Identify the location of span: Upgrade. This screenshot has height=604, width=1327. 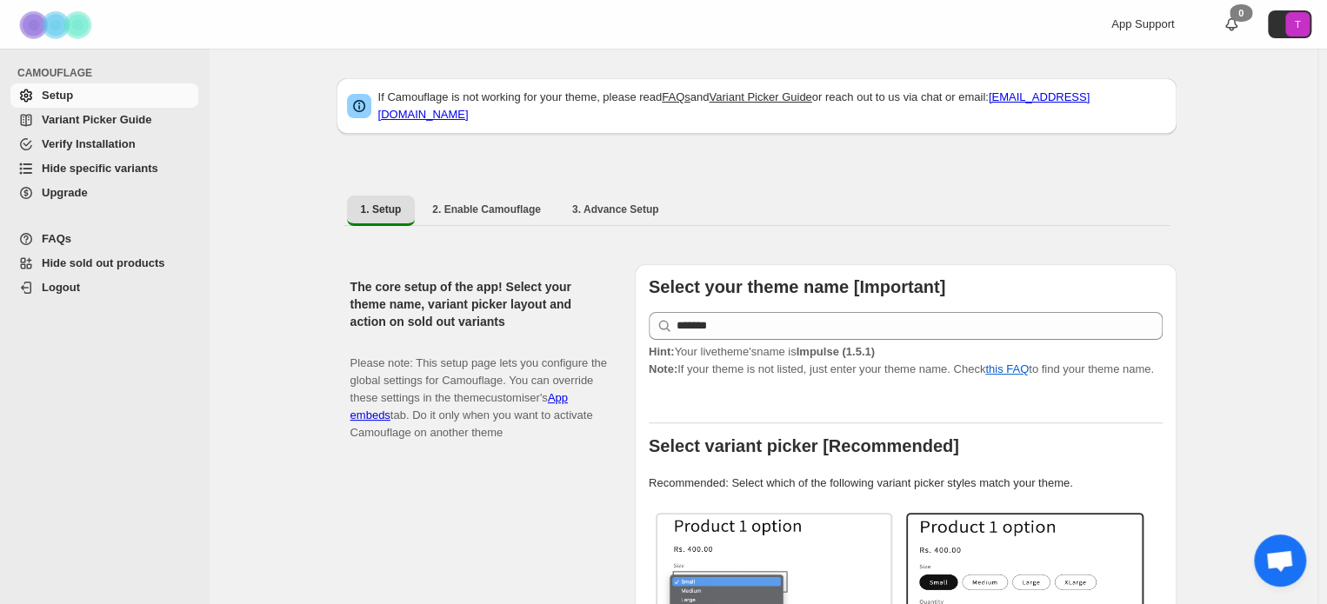
(64, 192).